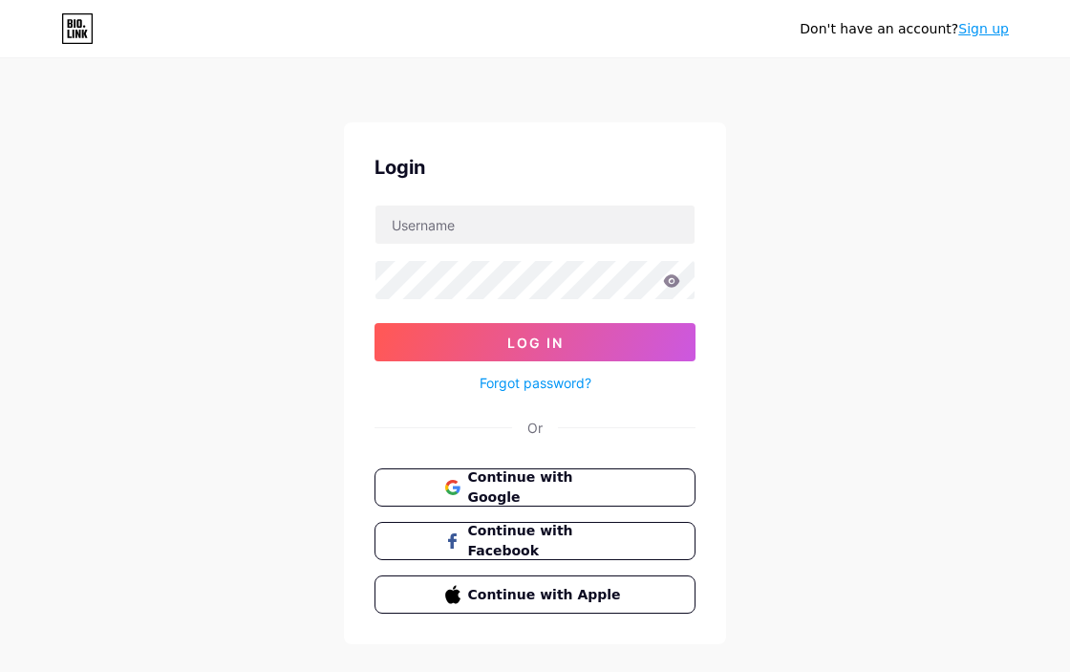 This screenshot has width=1070, height=672. Describe the element at coordinates (547, 594) in the screenshot. I see `span: Continue with Apple` at that location.